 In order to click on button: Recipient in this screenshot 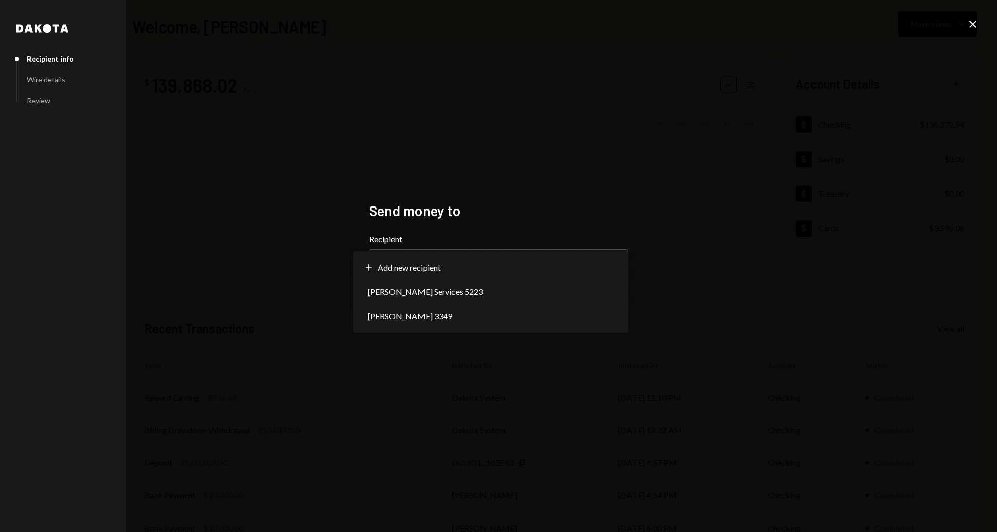, I will do `click(499, 263)`.